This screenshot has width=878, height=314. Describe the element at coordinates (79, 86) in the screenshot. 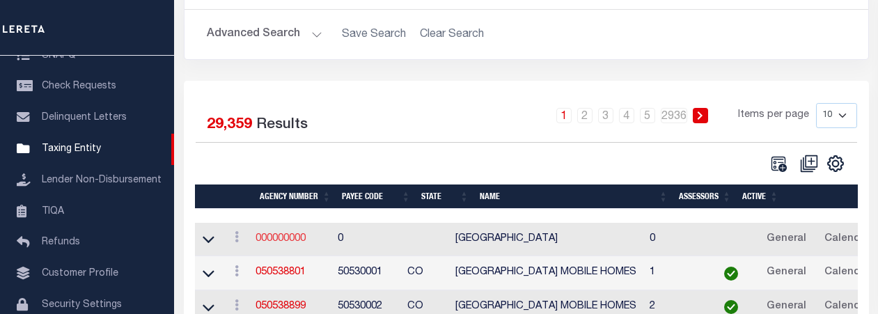

I see `span: Check Requests` at that location.